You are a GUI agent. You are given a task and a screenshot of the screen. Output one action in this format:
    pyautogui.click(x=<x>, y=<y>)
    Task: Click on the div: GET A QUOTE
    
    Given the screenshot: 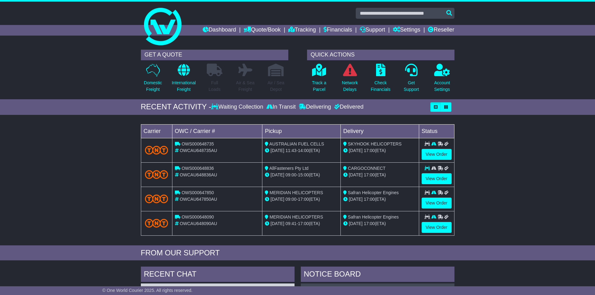 What is the action you would take?
    pyautogui.click(x=215, y=55)
    